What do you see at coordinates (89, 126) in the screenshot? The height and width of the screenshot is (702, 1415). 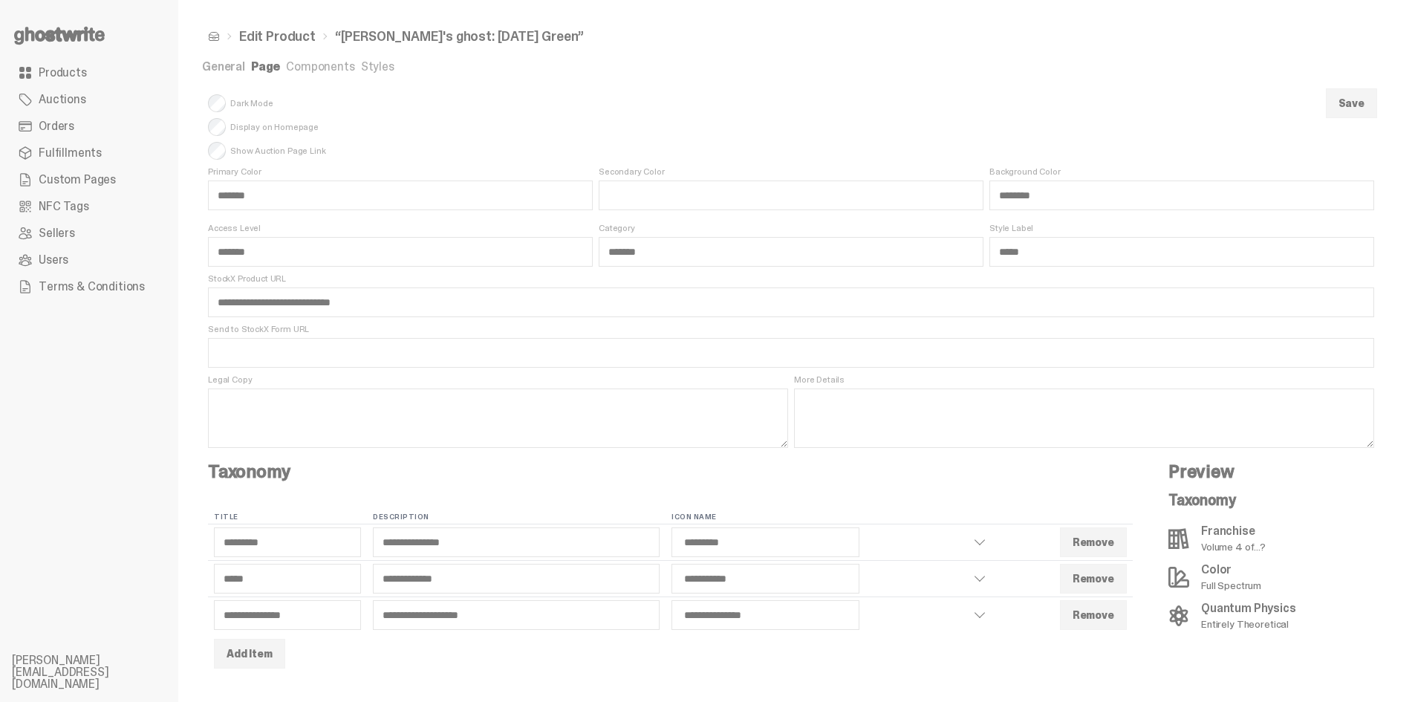 I see `a: Orders` at bounding box center [89, 126].